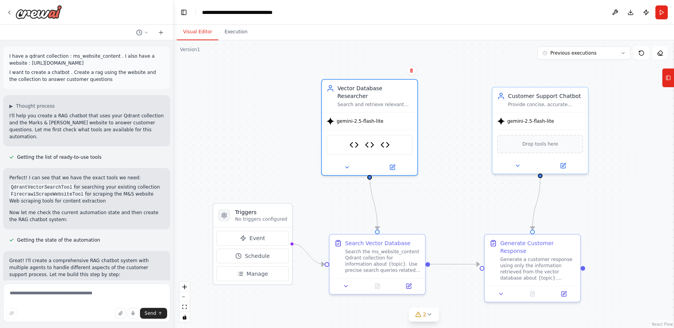 This screenshot has height=328, width=674. I want to click on span: Drop tools here, so click(540, 144).